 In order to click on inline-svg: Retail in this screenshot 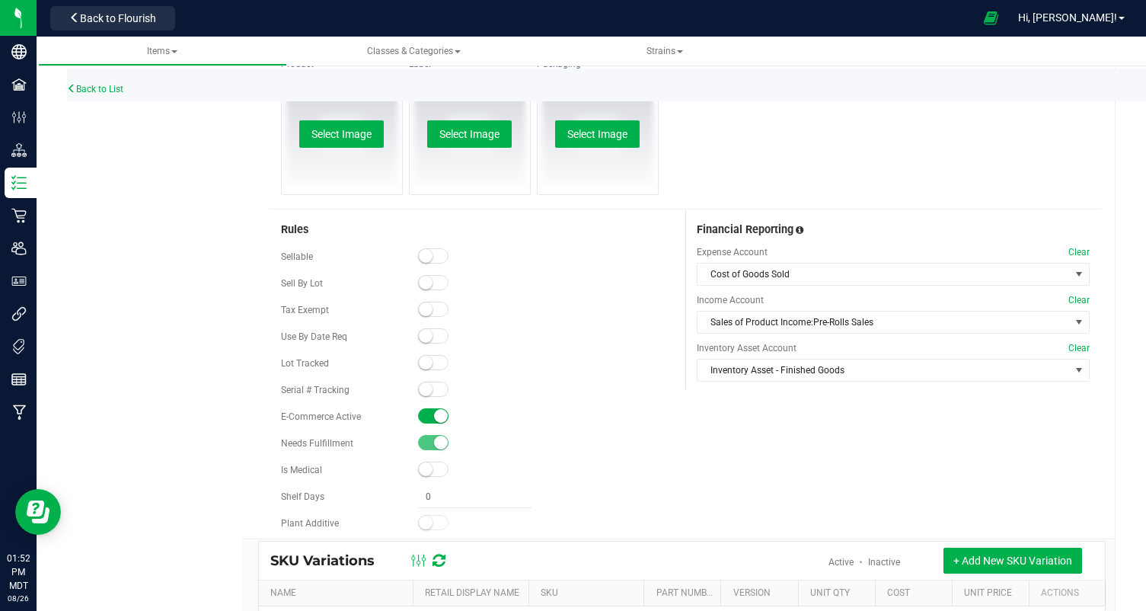, I will do `click(19, 216)`.